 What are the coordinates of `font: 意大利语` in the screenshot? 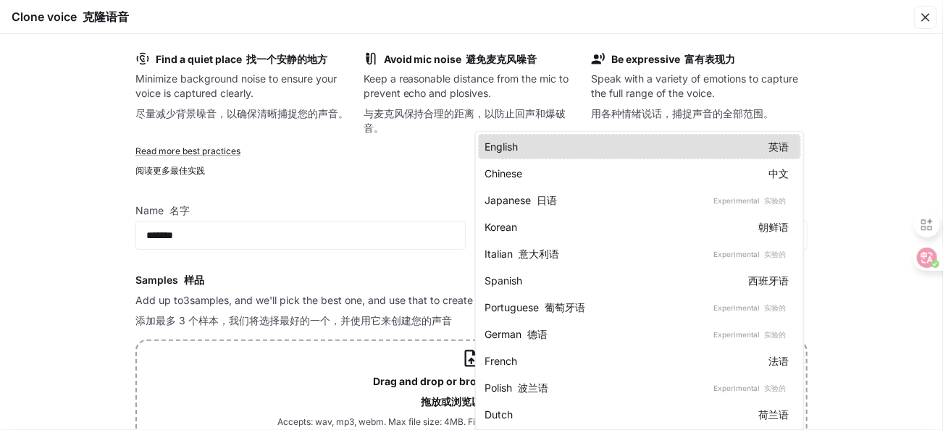 It's located at (539, 253).